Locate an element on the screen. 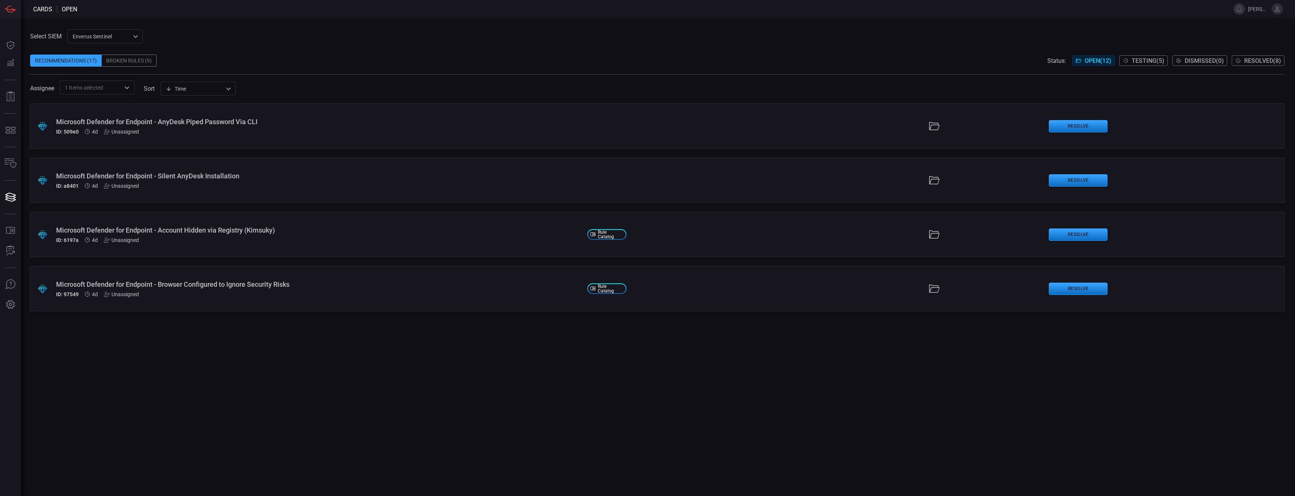 The image size is (1295, 496). button: Open is located at coordinates (127, 88).